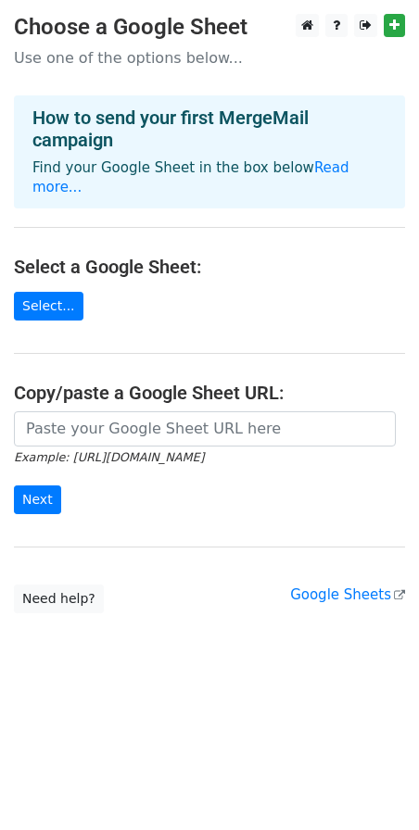 This screenshot has width=419, height=830. What do you see at coordinates (209, 267) in the screenshot?
I see `h4: Select a Google Sheet:` at bounding box center [209, 267].